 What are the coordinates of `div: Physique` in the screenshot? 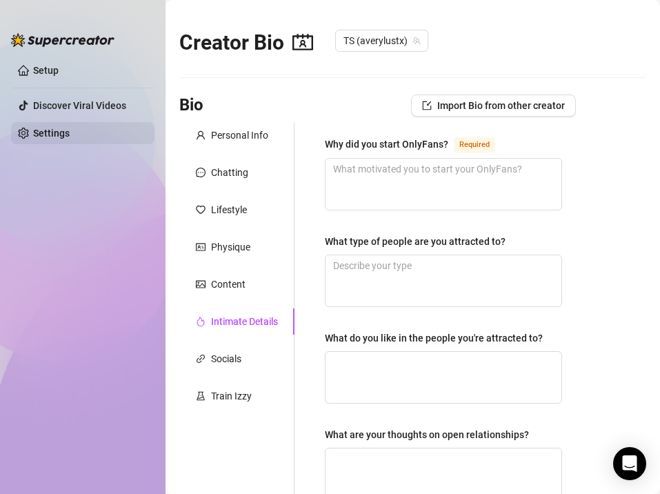 It's located at (230, 247).